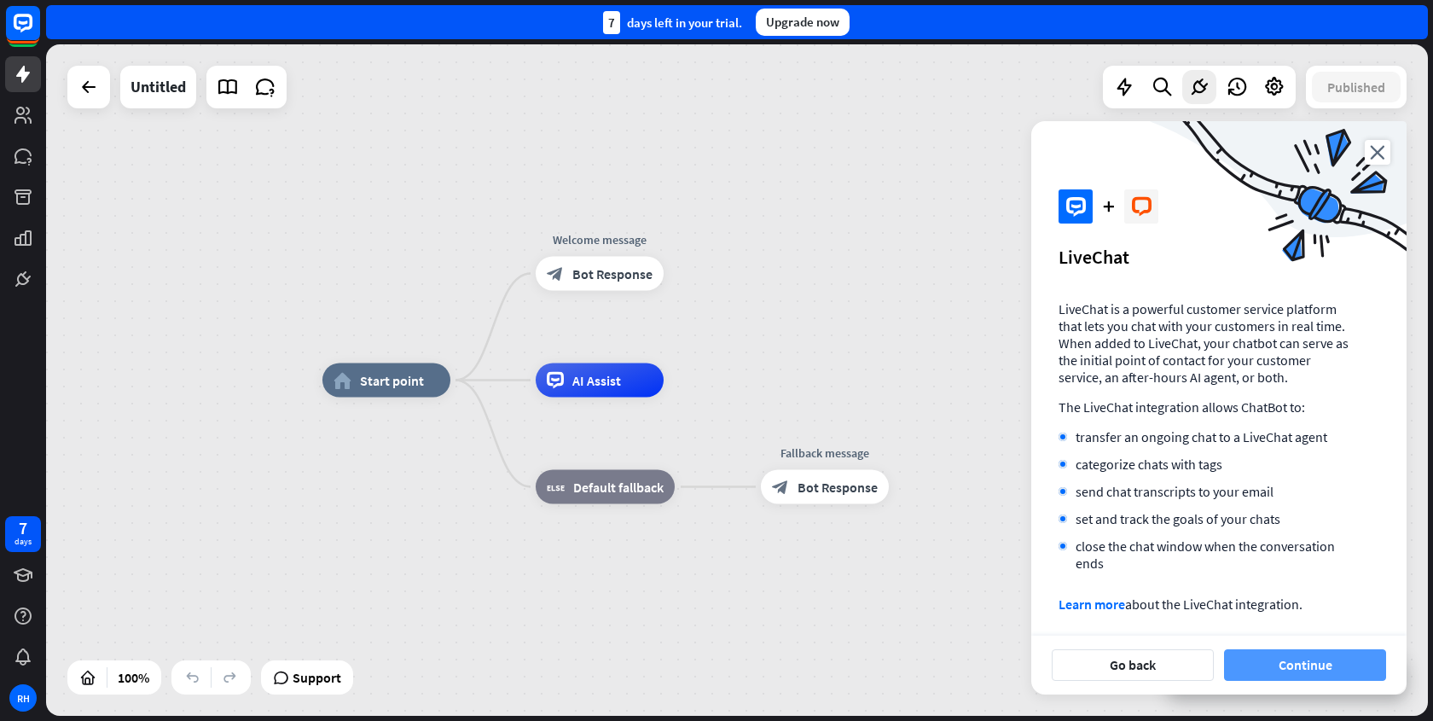  I want to click on span: Support, so click(316, 677).